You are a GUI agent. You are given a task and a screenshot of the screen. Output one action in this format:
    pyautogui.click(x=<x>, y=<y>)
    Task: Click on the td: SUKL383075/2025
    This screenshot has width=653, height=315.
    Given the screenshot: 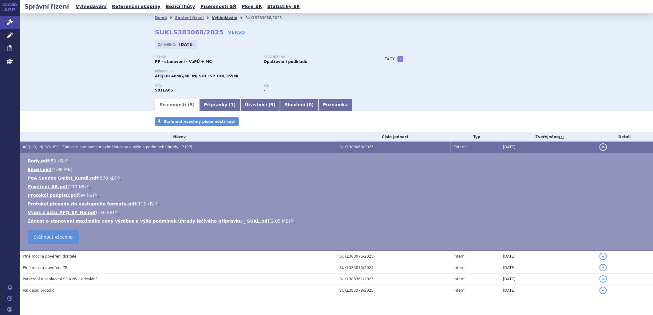 What is the action you would take?
    pyautogui.click(x=393, y=257)
    